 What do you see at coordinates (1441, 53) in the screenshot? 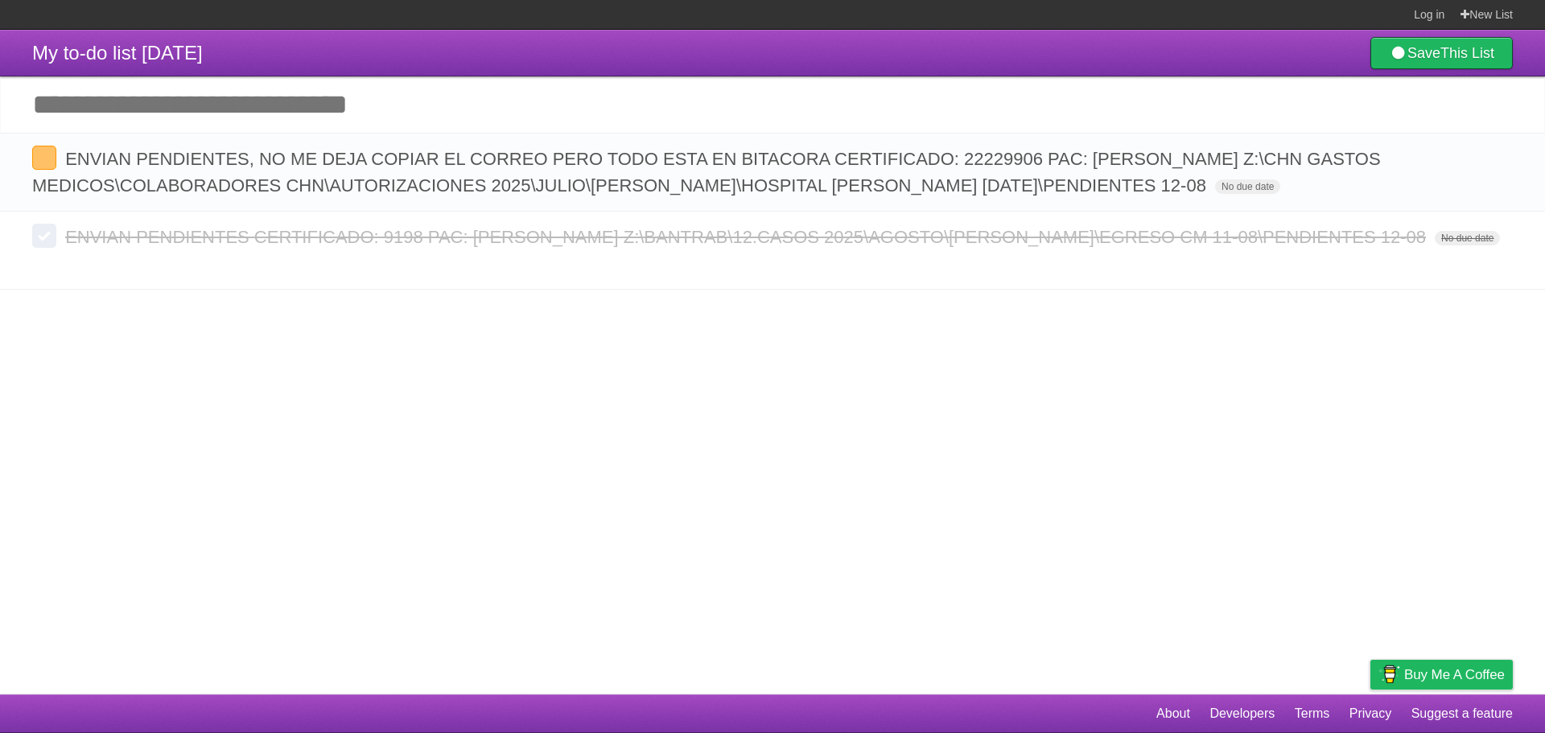
I see `a: SaveThis List` at bounding box center [1441, 53].